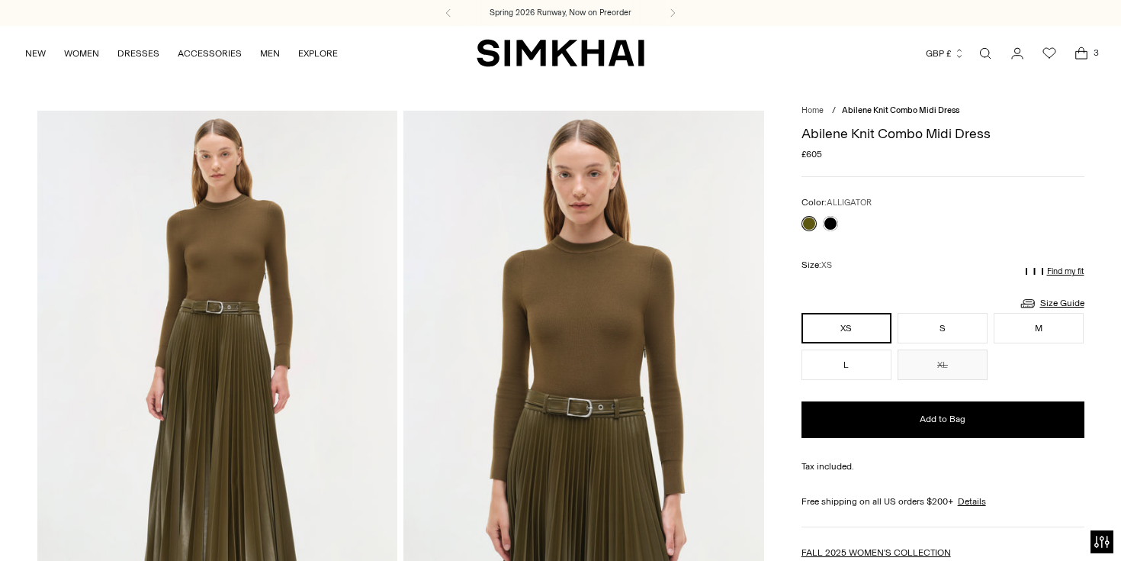 The width and height of the screenshot is (1121, 561). I want to click on a: WOMEN, so click(82, 53).